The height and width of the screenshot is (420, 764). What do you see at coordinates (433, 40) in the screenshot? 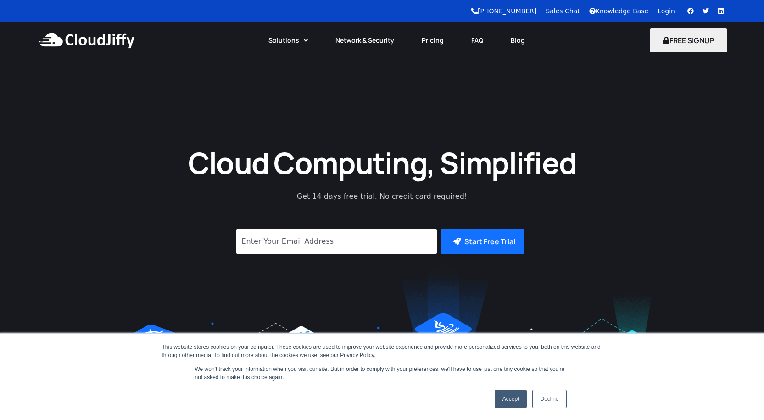
I see `a: Pricing` at bounding box center [433, 40].